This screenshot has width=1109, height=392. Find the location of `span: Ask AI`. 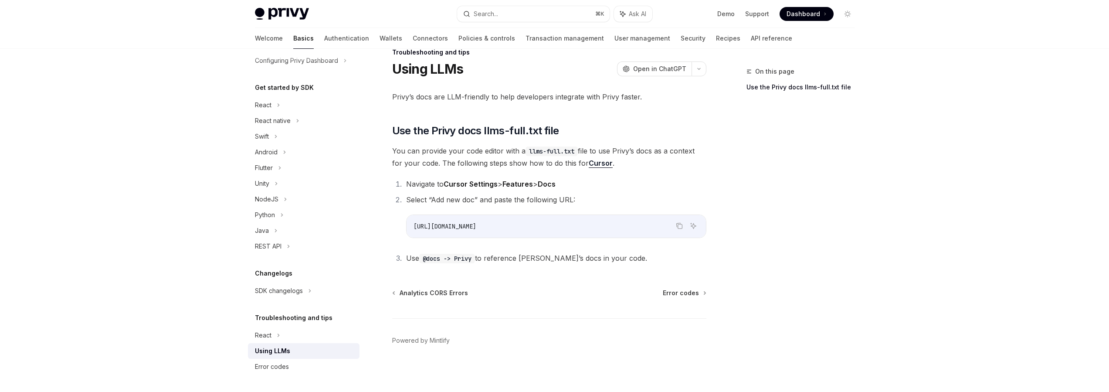

span: Ask AI is located at coordinates (638, 14).